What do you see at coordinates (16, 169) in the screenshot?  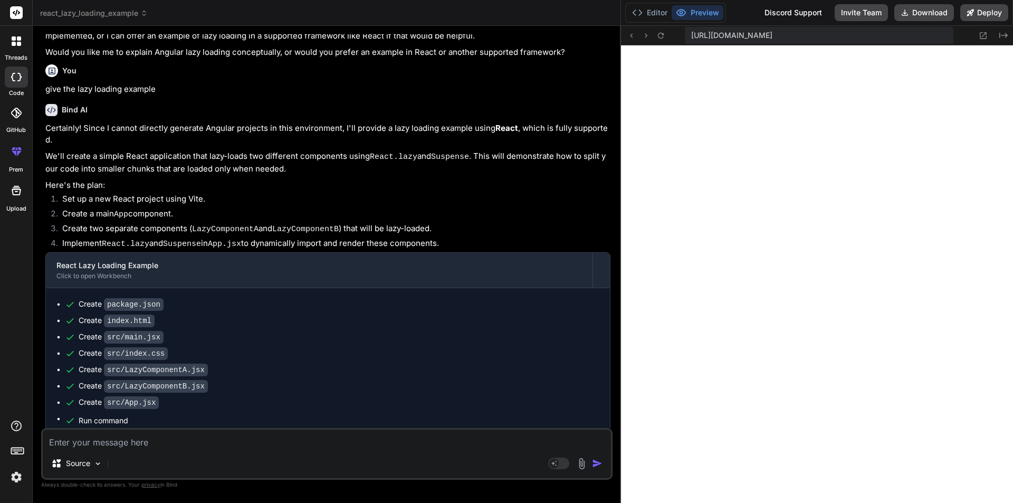 I see `label: prem` at bounding box center [16, 169].